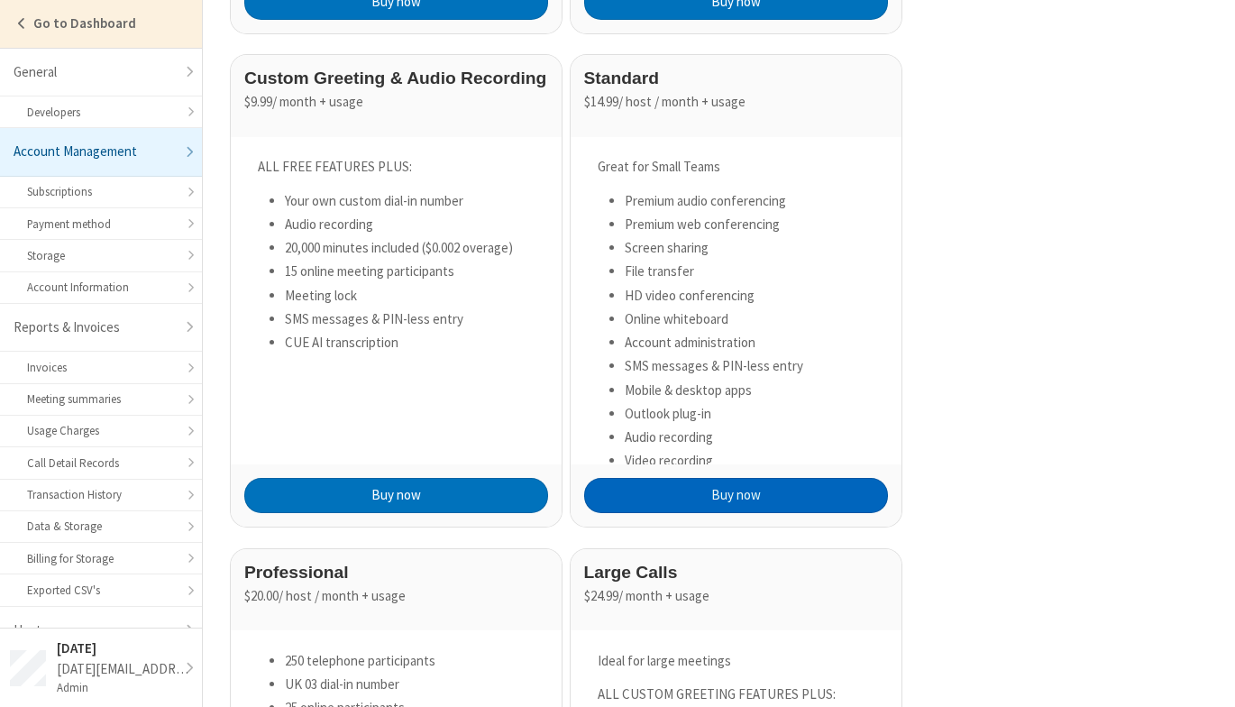  I want to click on h4: Custom Greeting & Audio Recording, so click(396, 78).